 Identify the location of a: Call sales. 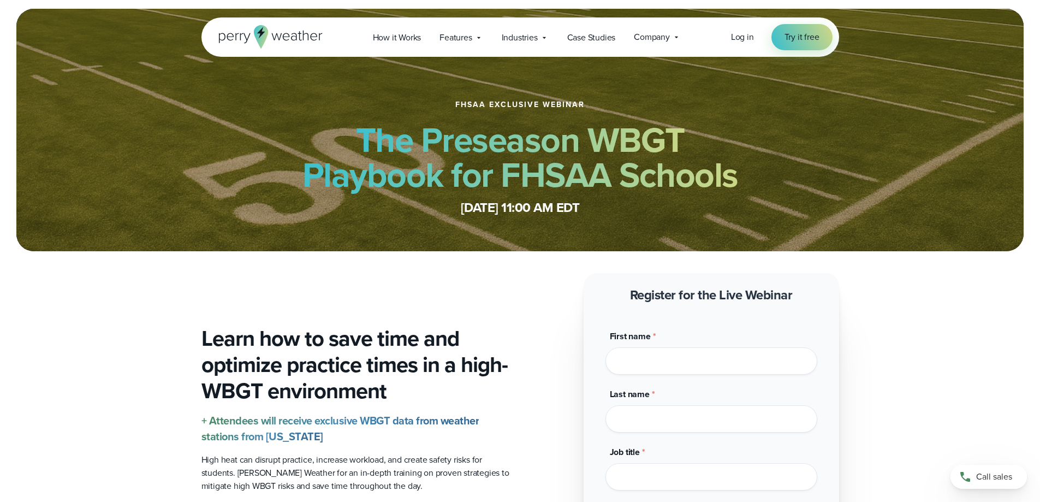
(988, 476).